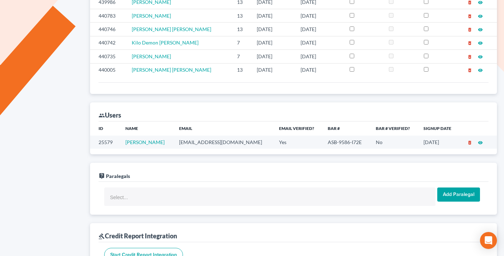  What do you see at coordinates (102, 176) in the screenshot?
I see `i: live_help` at bounding box center [102, 176].